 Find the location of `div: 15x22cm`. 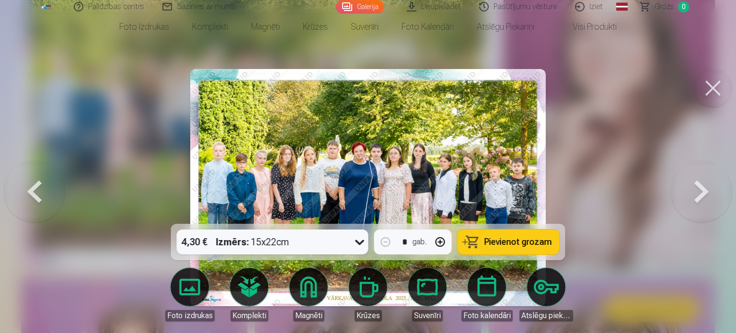

div: 15x22cm is located at coordinates (252, 242).